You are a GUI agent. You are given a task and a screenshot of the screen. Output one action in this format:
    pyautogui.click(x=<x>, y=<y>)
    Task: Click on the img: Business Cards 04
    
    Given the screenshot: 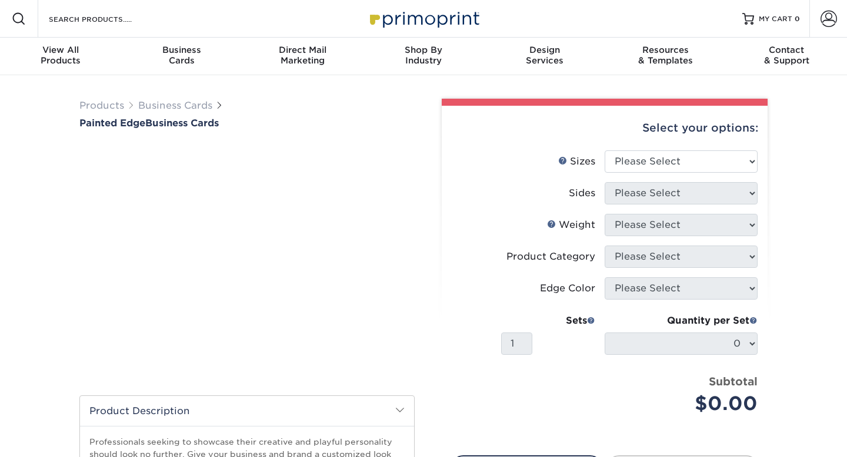 What is the action you would take?
    pyautogui.click(x=228, y=368)
    